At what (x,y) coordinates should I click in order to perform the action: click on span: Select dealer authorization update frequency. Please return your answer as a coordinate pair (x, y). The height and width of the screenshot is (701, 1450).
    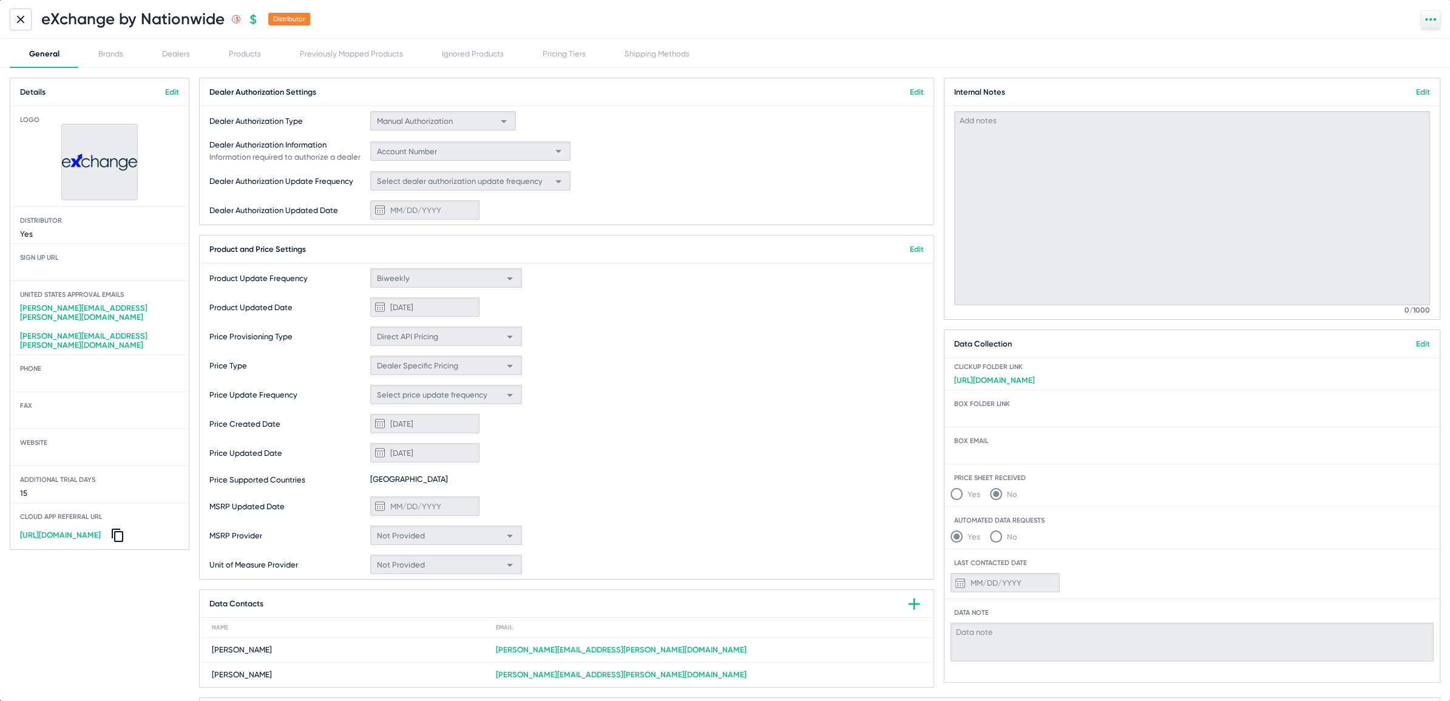
    Looking at the image, I should click on (460, 181).